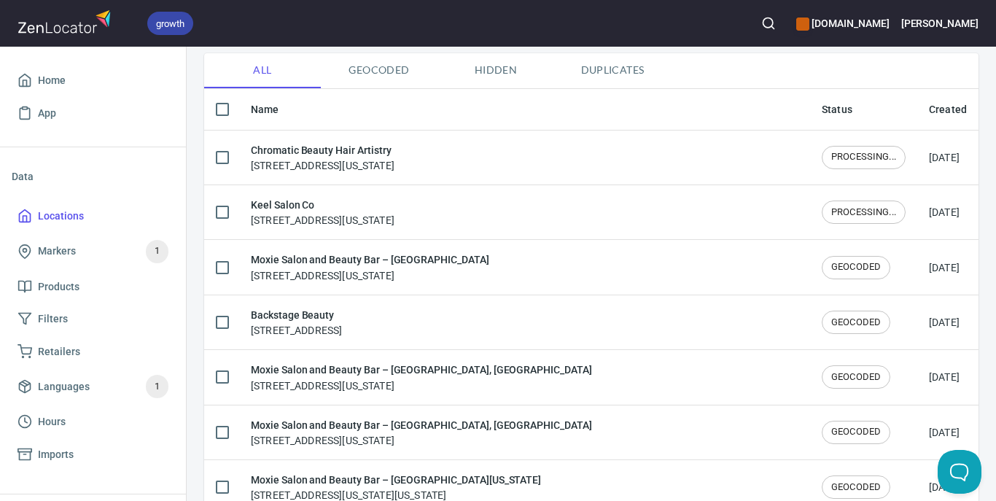 The height and width of the screenshot is (501, 996). I want to click on span: growth, so click(170, 23).